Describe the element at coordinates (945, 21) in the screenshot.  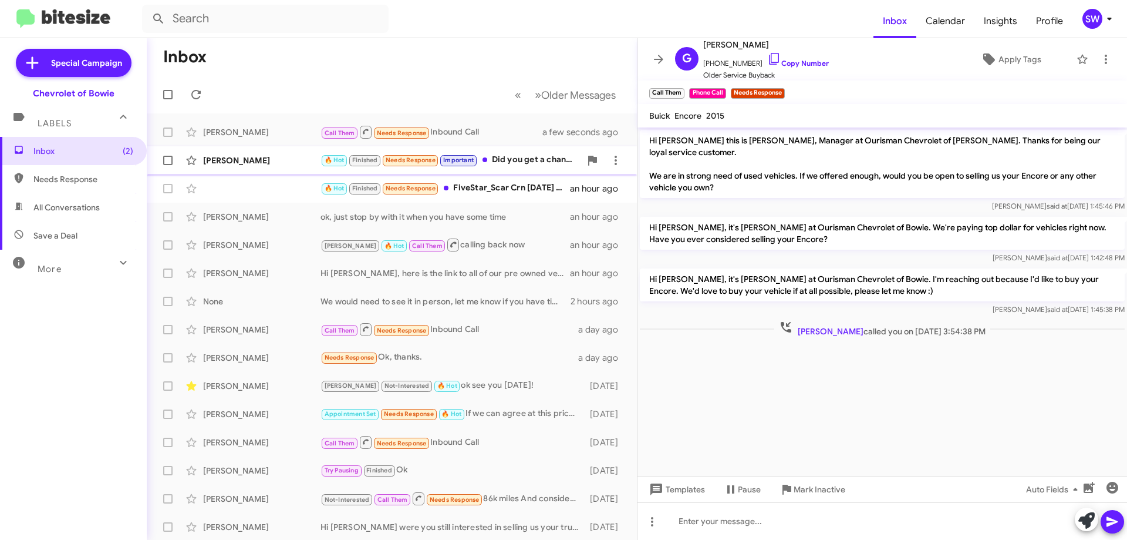
I see `a: Calendar` at that location.